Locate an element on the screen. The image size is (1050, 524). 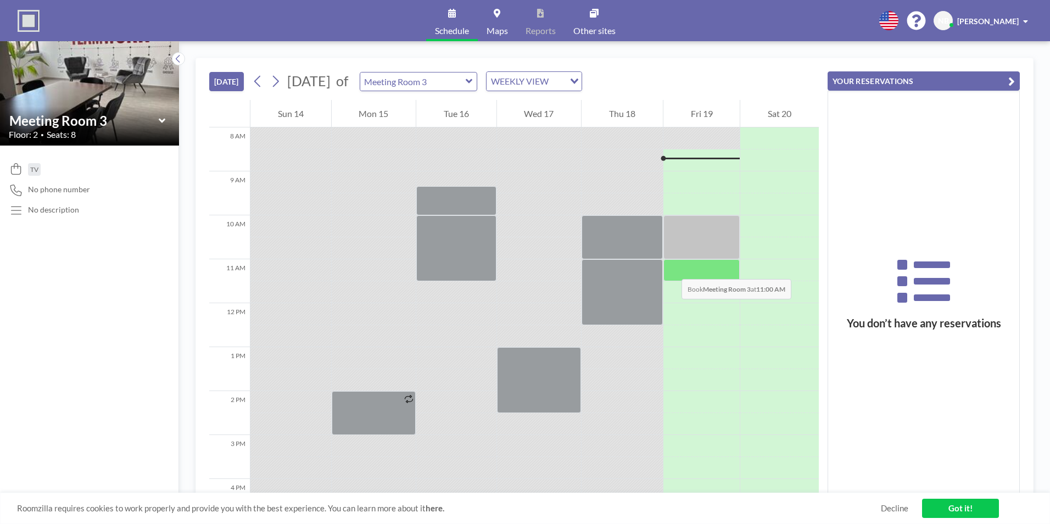
div: Search for option is located at coordinates (534, 81).